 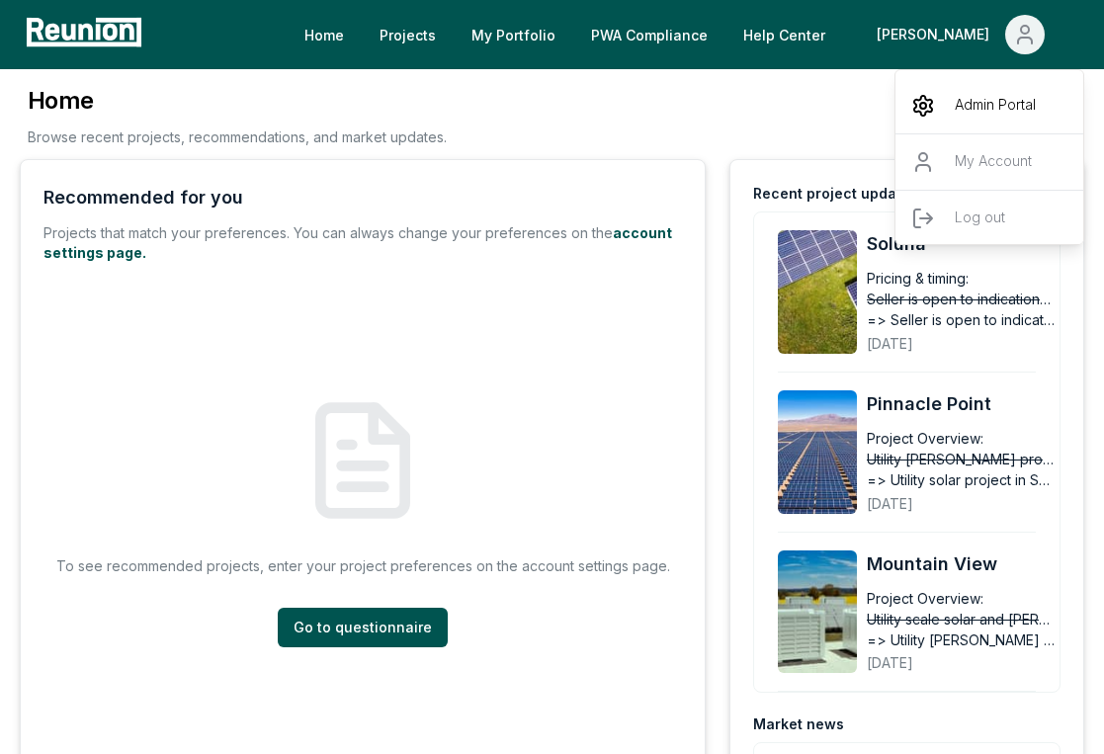 What do you see at coordinates (363, 628) in the screenshot?
I see `a: Go to questionnaire` at bounding box center [363, 628].